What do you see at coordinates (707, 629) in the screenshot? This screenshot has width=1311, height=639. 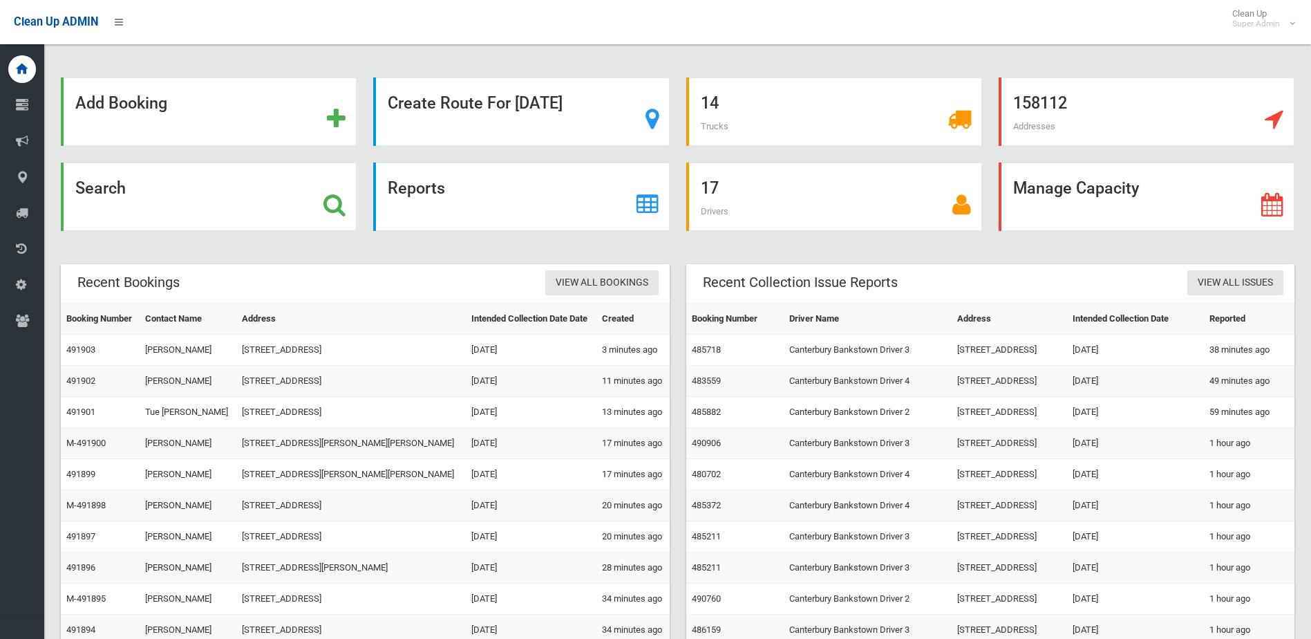 I see `a: 486159` at bounding box center [707, 629].